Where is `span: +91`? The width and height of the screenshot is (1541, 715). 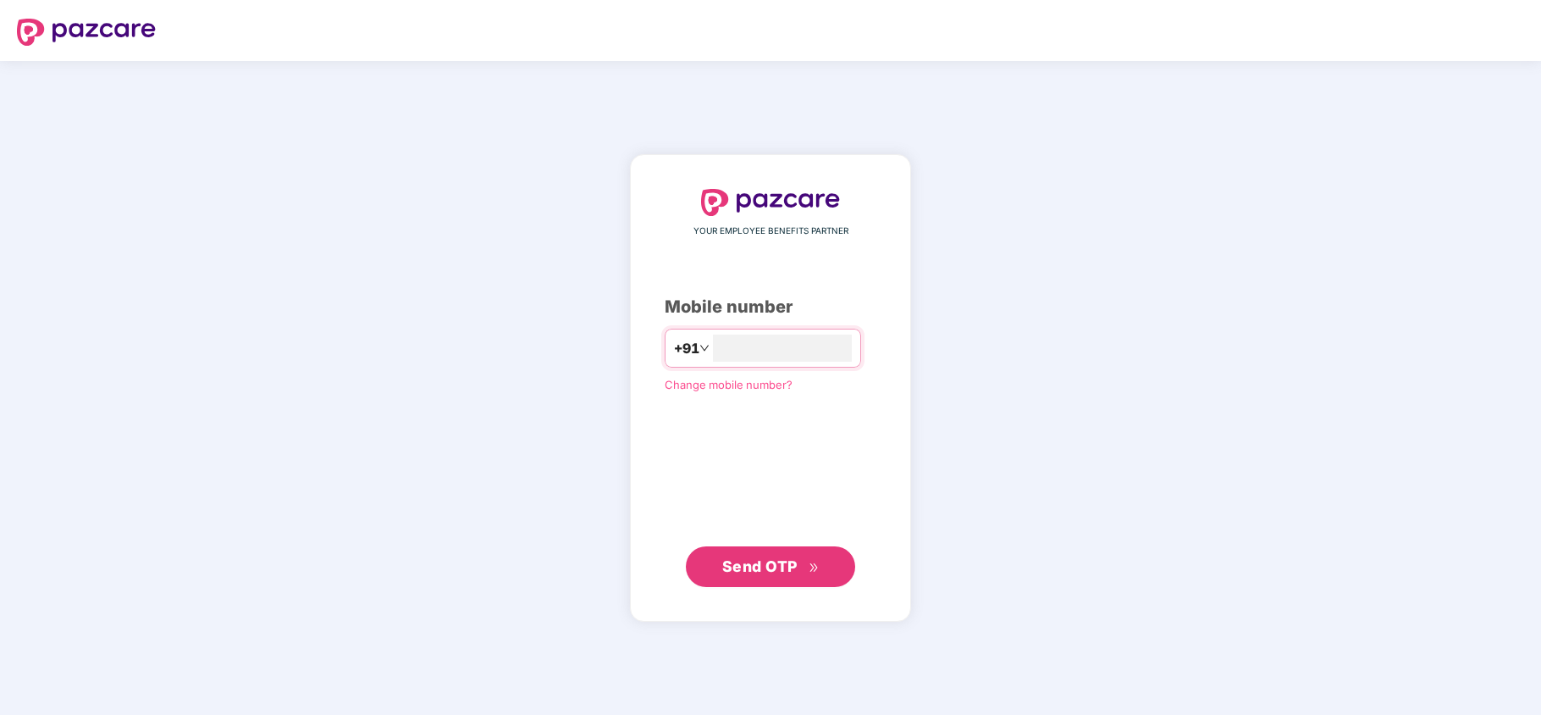
span: +91 is located at coordinates (687, 348).